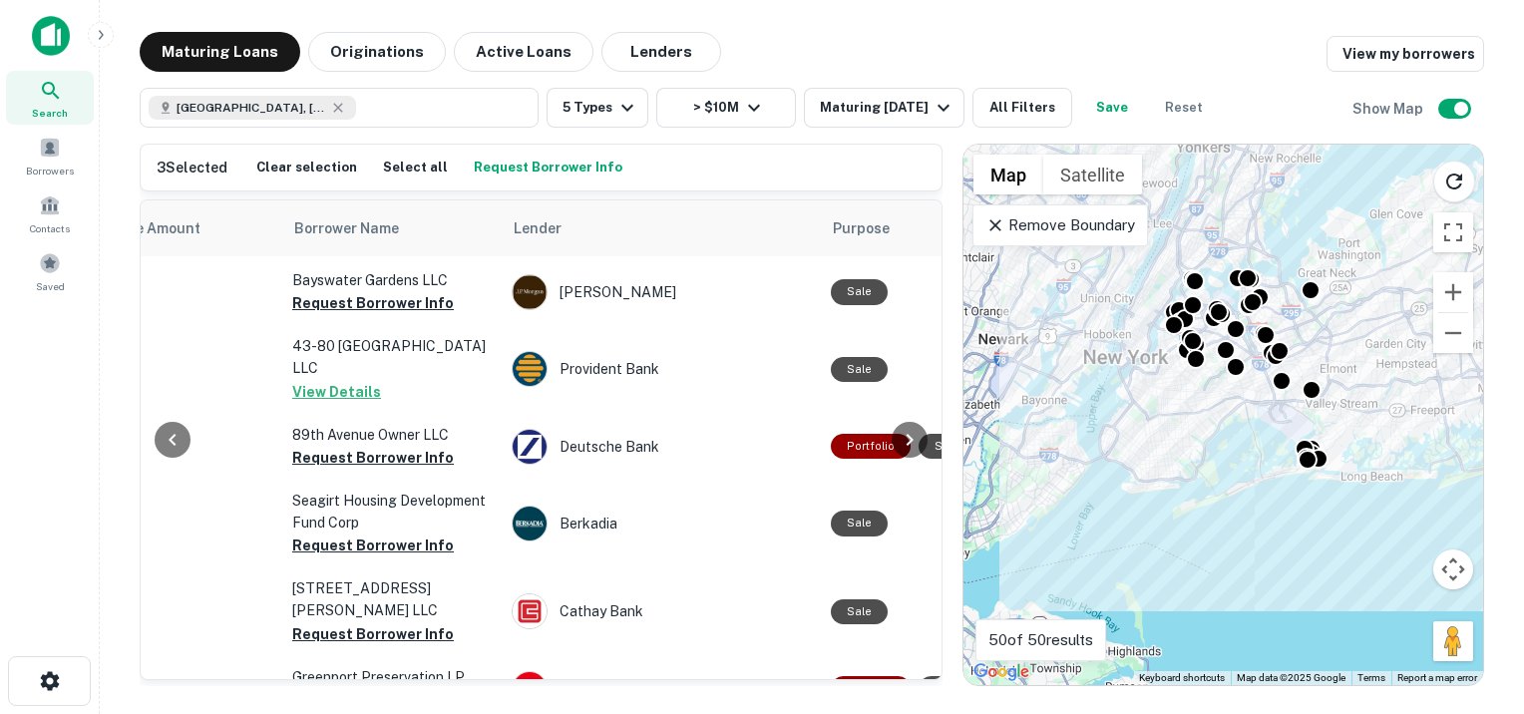 Image resolution: width=1524 pixels, height=714 pixels. What do you see at coordinates (597, 108) in the screenshot?
I see `button: 5 Types` at bounding box center [597, 108].